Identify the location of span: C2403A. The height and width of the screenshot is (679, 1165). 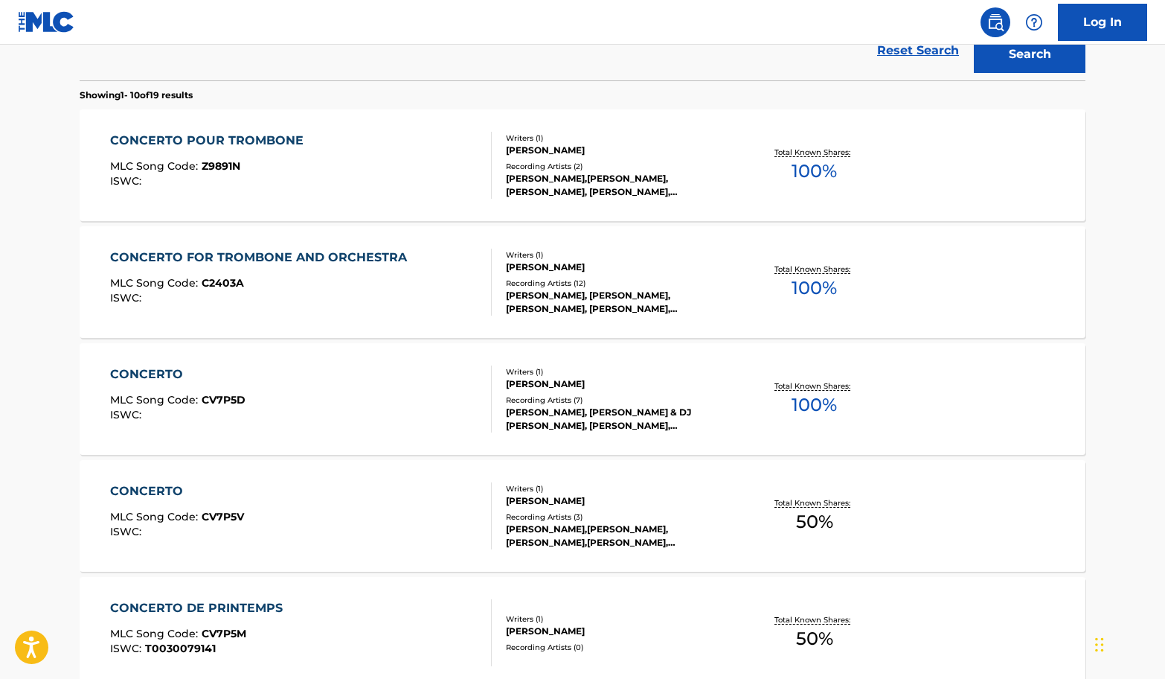
(222, 283).